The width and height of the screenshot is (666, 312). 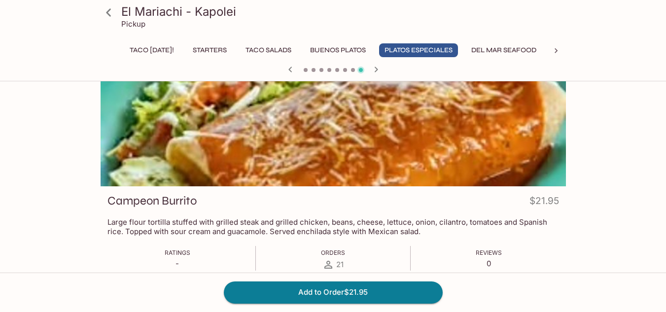 I want to click on p: Large flour tortilla stuffed with grilled steak and grilled chicken, beans, cheese, lettuce, onio..., so click(x=333, y=227).